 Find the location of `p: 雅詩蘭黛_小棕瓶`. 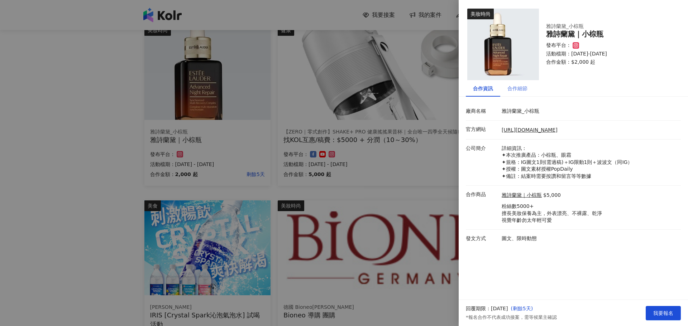

p: 雅詩蘭黛_小棕瓶 is located at coordinates (590, 111).